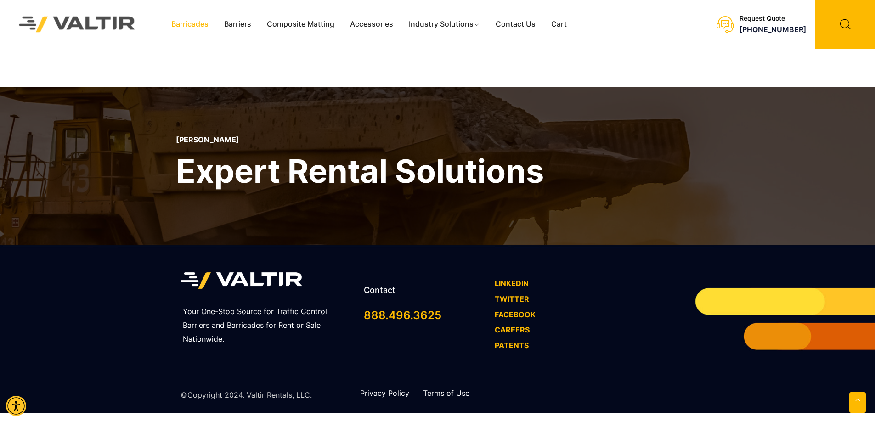  What do you see at coordinates (446, 393) in the screenshot?
I see `a: Terms of Use` at bounding box center [446, 393].